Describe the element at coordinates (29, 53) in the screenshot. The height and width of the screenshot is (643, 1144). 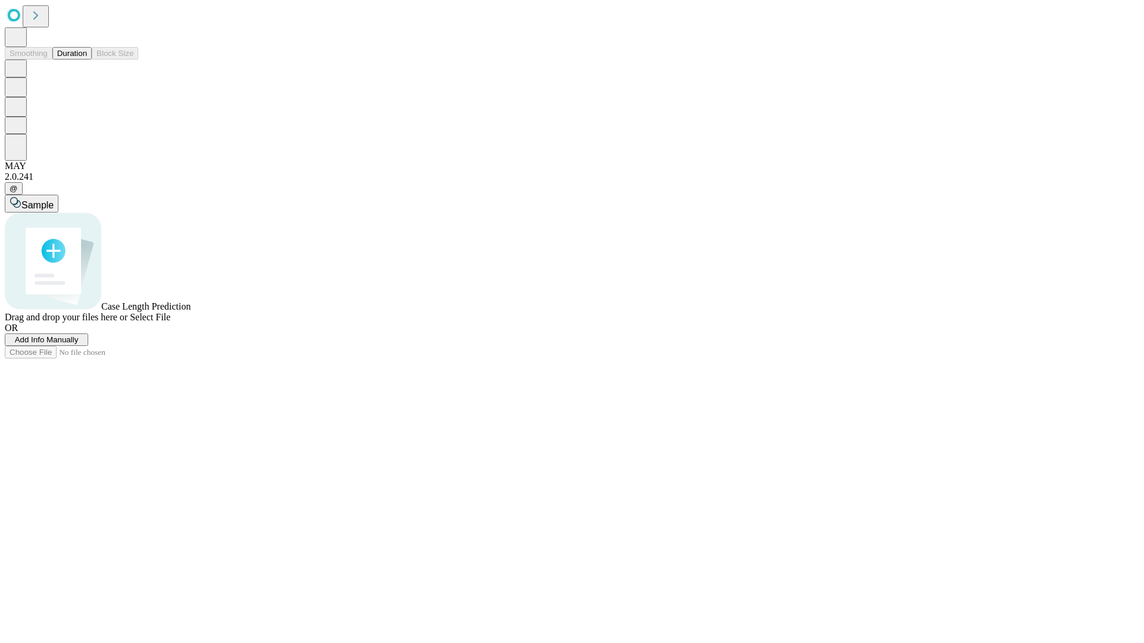
I see `button: Smoothing` at that location.